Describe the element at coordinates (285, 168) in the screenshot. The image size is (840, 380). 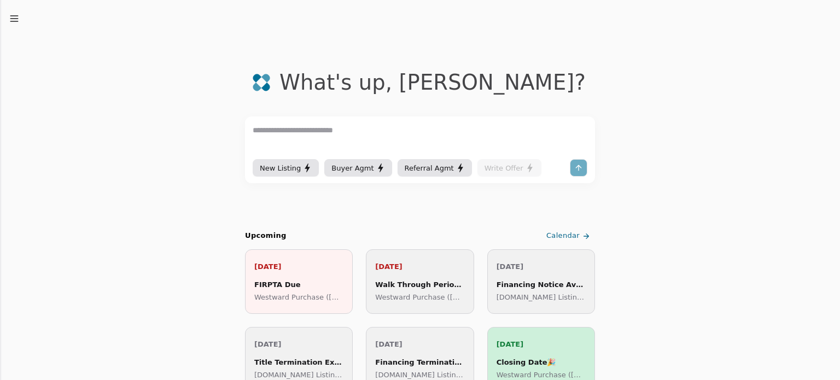
I see `button: New Listing` at that location.